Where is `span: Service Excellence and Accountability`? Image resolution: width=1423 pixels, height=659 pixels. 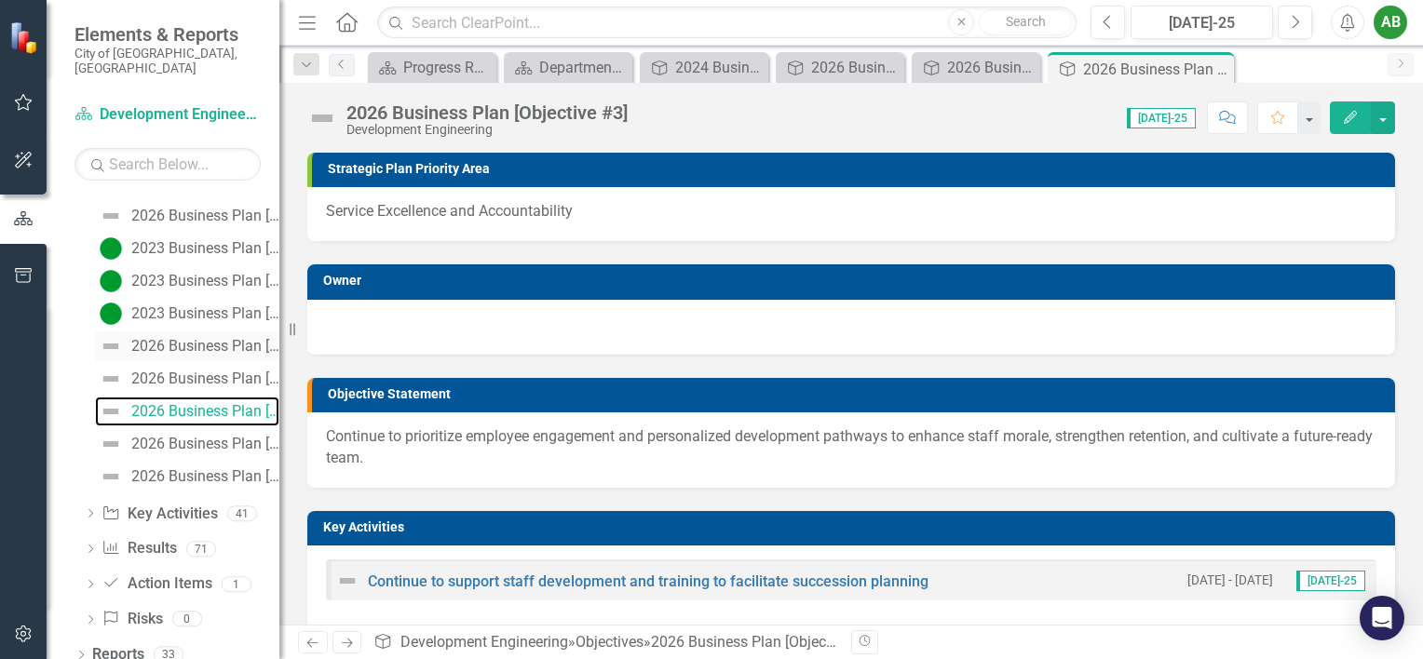
span: Service Excellence and Accountability is located at coordinates (449, 210).